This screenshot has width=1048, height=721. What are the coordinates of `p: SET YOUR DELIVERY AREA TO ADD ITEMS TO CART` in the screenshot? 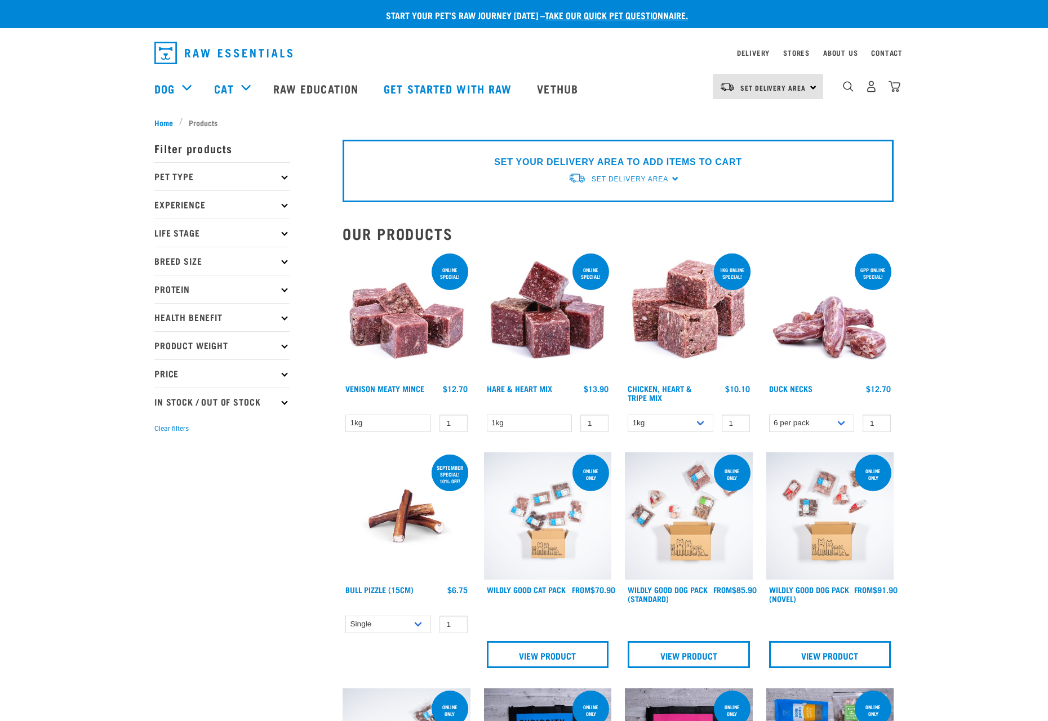 It's located at (617, 162).